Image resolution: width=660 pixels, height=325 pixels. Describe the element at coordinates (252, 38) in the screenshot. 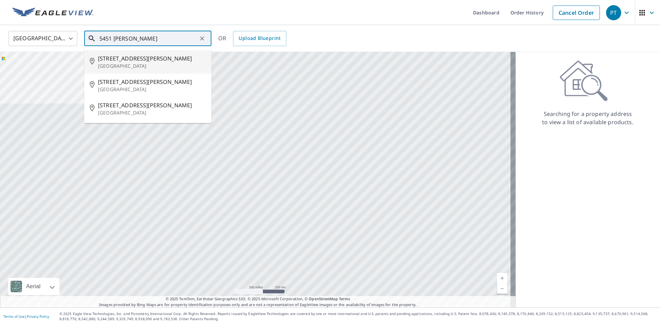

I see `div: OR` at that location.